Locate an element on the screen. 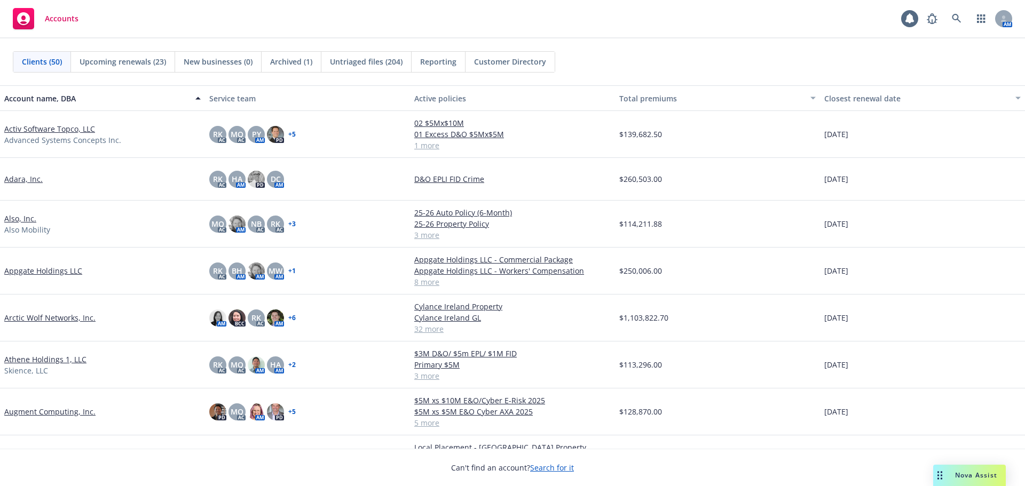 This screenshot has height=486, width=1025. span: Advanced Systems Concepts Inc. is located at coordinates (62, 140).